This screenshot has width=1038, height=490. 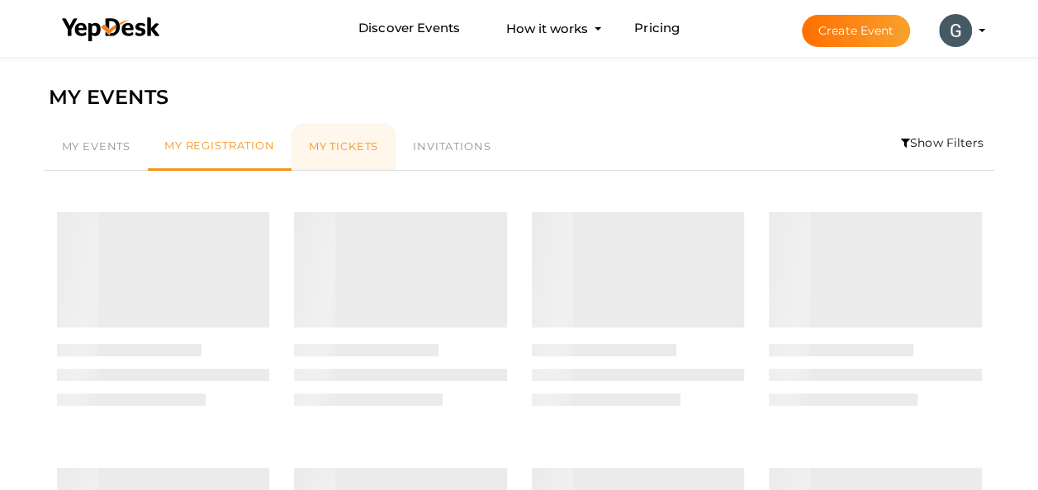 What do you see at coordinates (97, 147) in the screenshot?
I see `a: My Events` at bounding box center [97, 147].